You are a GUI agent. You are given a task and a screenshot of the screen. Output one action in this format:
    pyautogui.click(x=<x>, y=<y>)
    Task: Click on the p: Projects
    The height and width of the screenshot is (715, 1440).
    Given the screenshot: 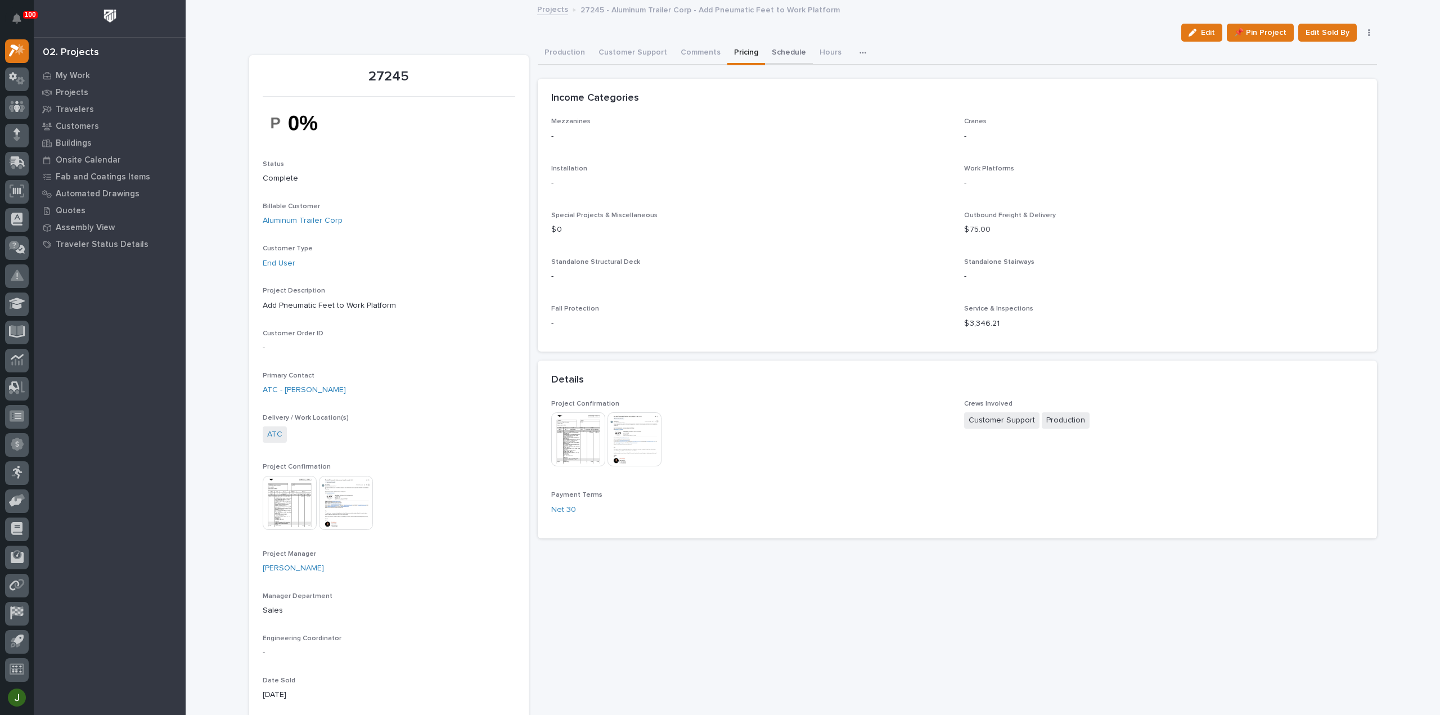 What is the action you would take?
    pyautogui.click(x=72, y=93)
    